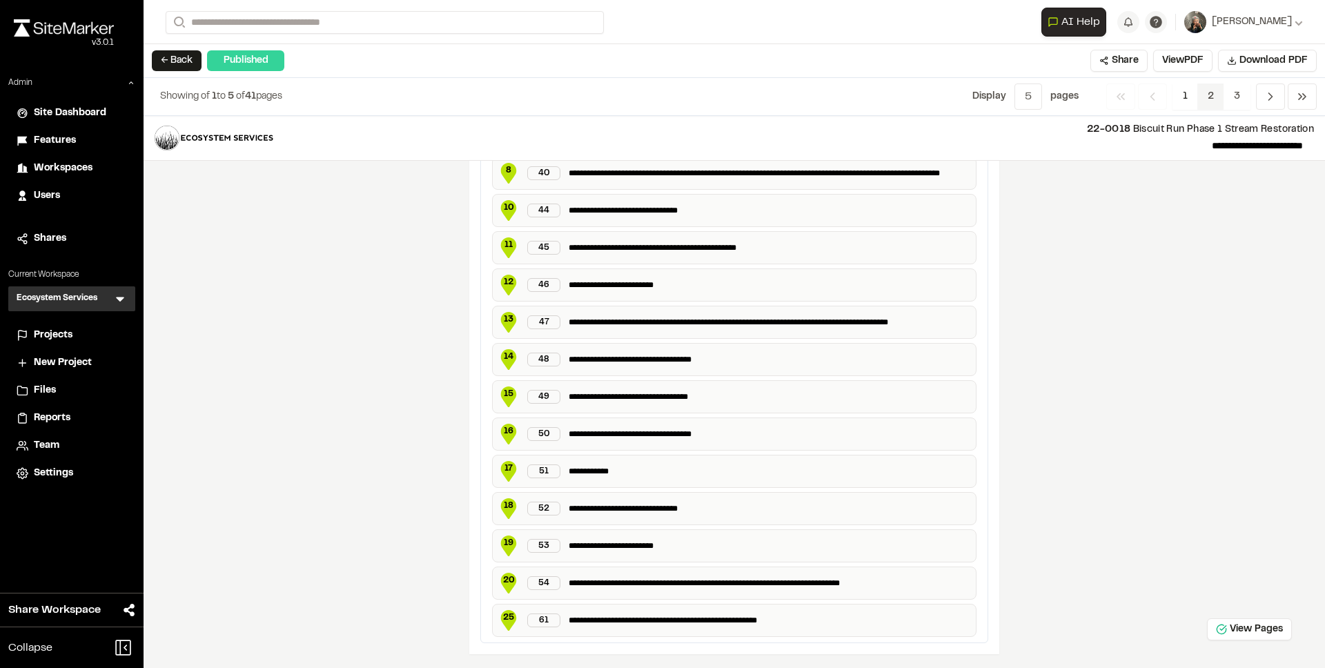  Describe the element at coordinates (72, 335) in the screenshot. I see `a: Projects` at that location.